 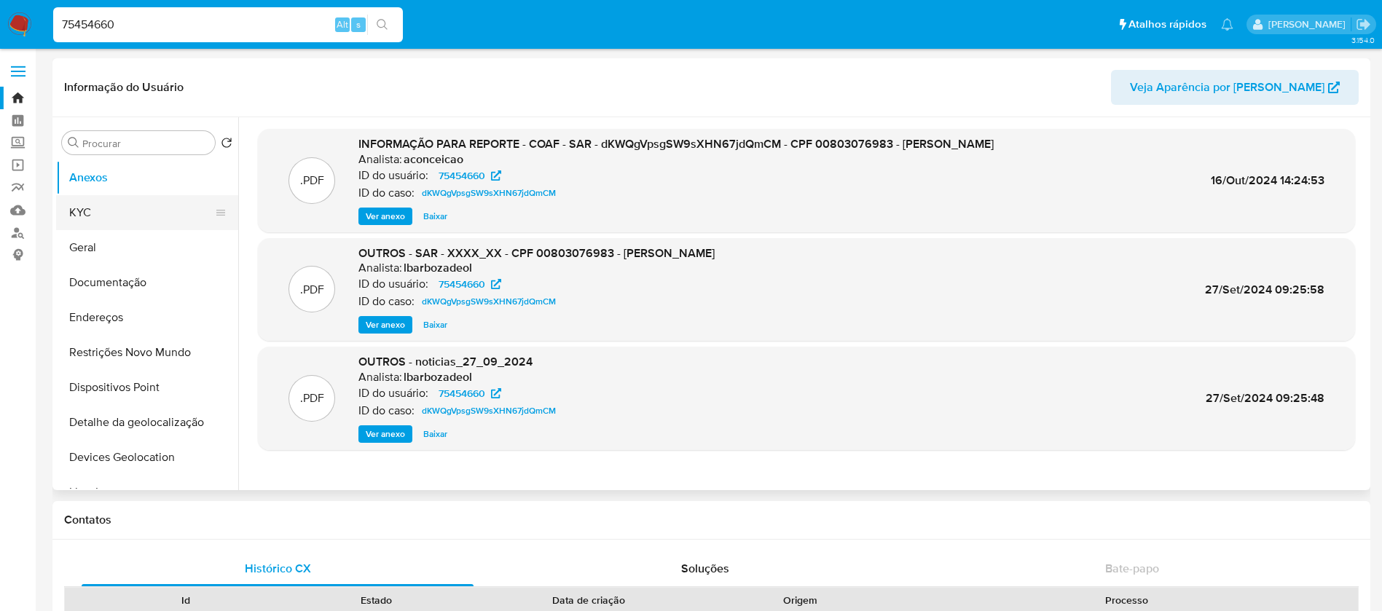 I want to click on div: Processo, so click(x=1127, y=600).